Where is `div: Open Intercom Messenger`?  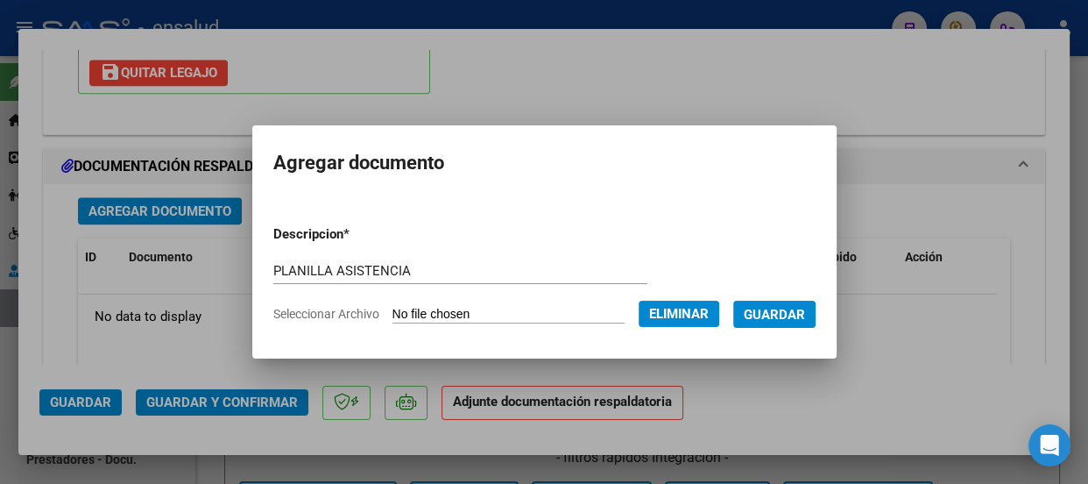
div: Open Intercom Messenger is located at coordinates (1050, 445).